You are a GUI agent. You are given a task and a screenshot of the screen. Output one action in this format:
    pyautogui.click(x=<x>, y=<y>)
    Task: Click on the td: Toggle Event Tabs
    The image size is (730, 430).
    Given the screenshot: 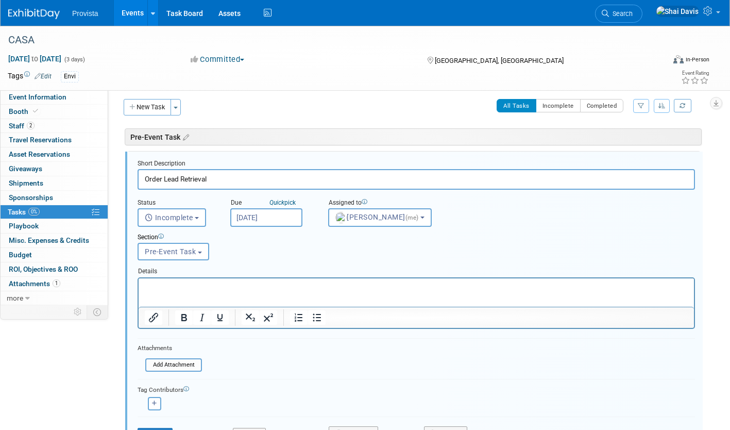 What is the action you would take?
    pyautogui.click(x=97, y=312)
    